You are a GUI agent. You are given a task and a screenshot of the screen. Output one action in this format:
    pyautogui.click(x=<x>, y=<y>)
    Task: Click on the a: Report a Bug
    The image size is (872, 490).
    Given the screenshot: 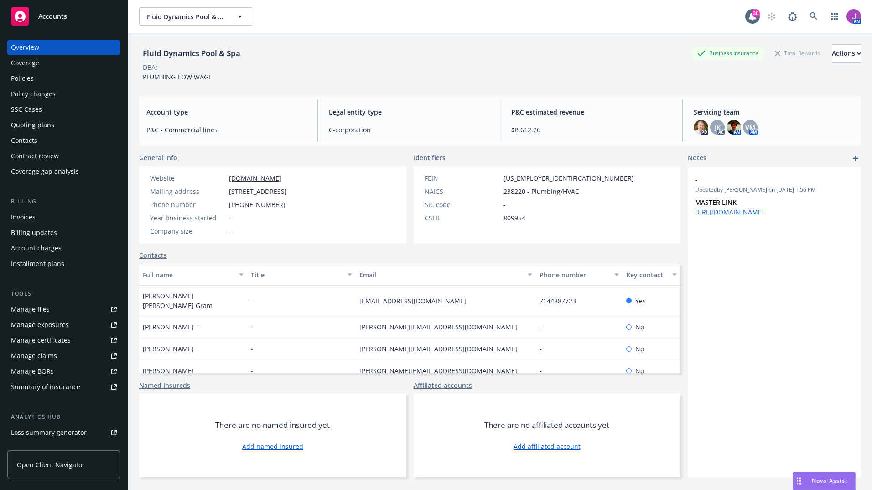 What is the action you would take?
    pyautogui.click(x=793, y=16)
    